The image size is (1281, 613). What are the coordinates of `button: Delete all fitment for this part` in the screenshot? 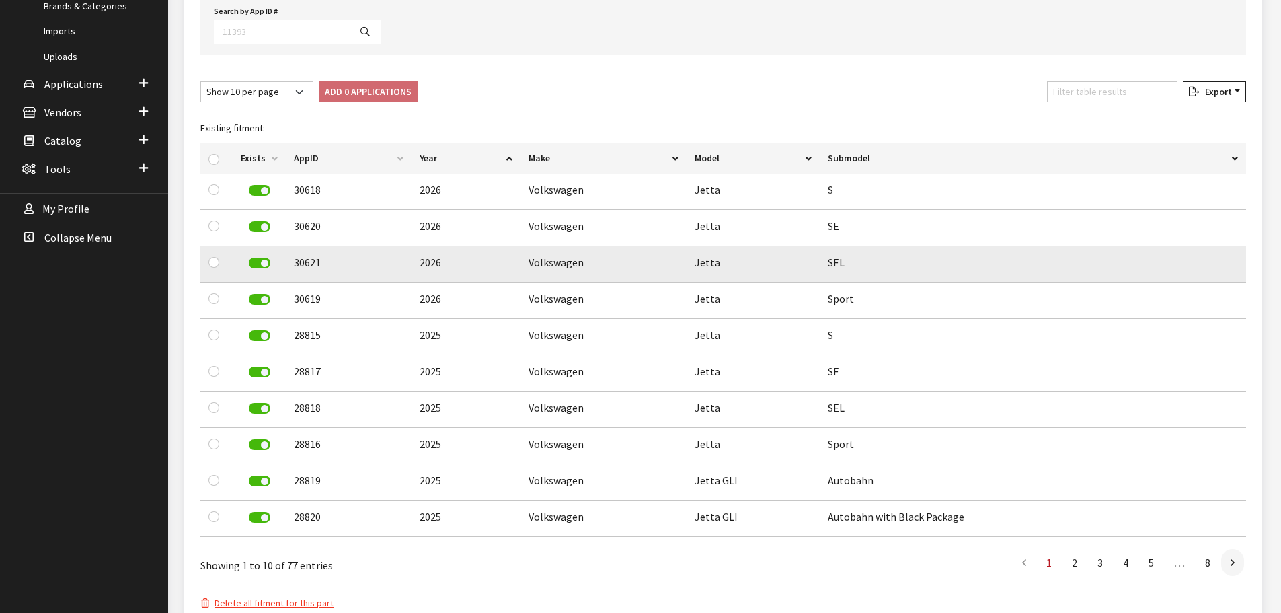 It's located at (267, 603).